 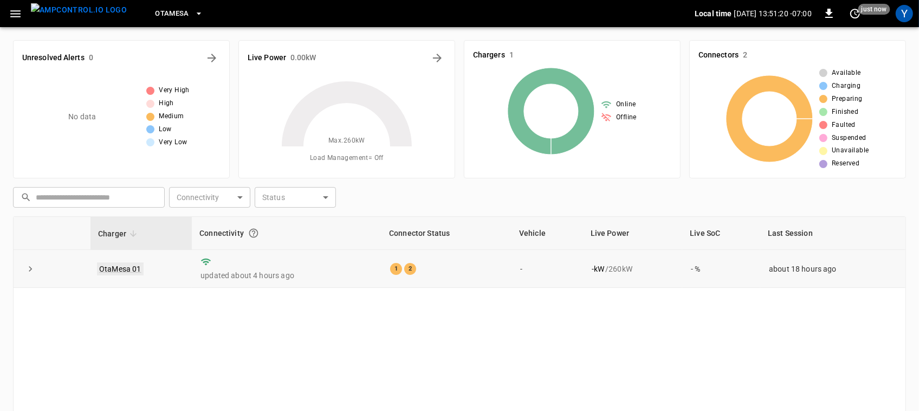 What do you see at coordinates (833, 269) in the screenshot?
I see `td: about 18 hours ago` at bounding box center [833, 269].